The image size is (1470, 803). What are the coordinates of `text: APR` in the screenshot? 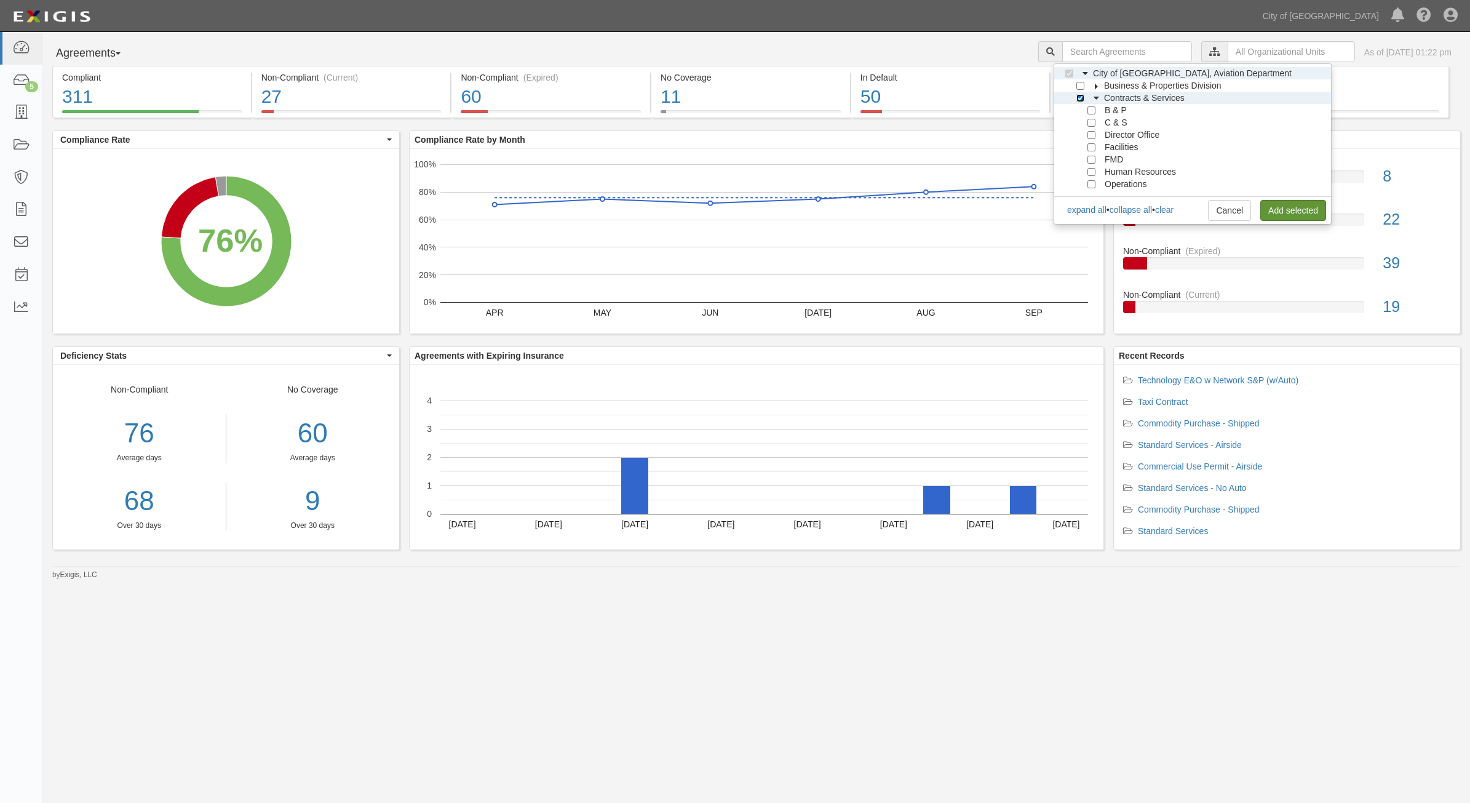 It's located at (495, 313).